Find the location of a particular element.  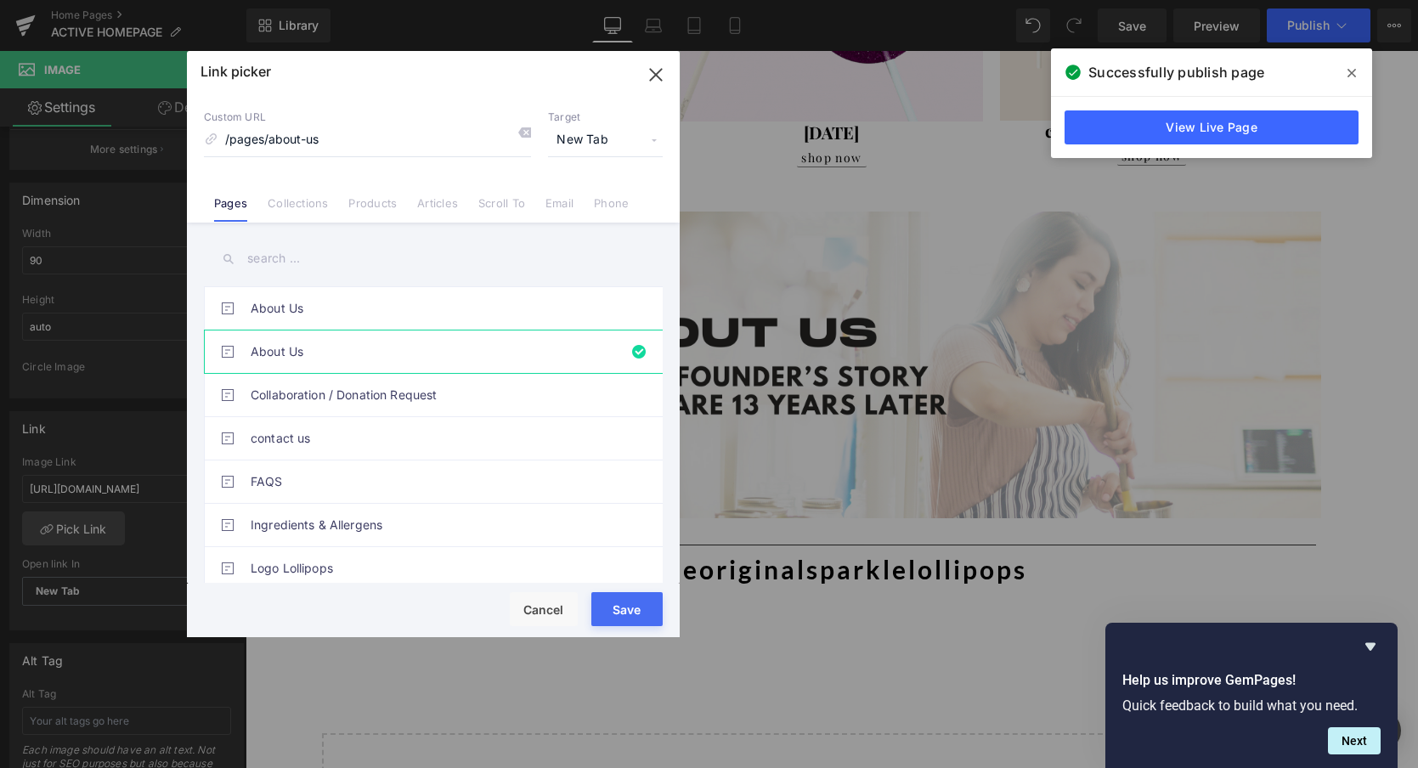

button: Cancel is located at coordinates (544, 609).